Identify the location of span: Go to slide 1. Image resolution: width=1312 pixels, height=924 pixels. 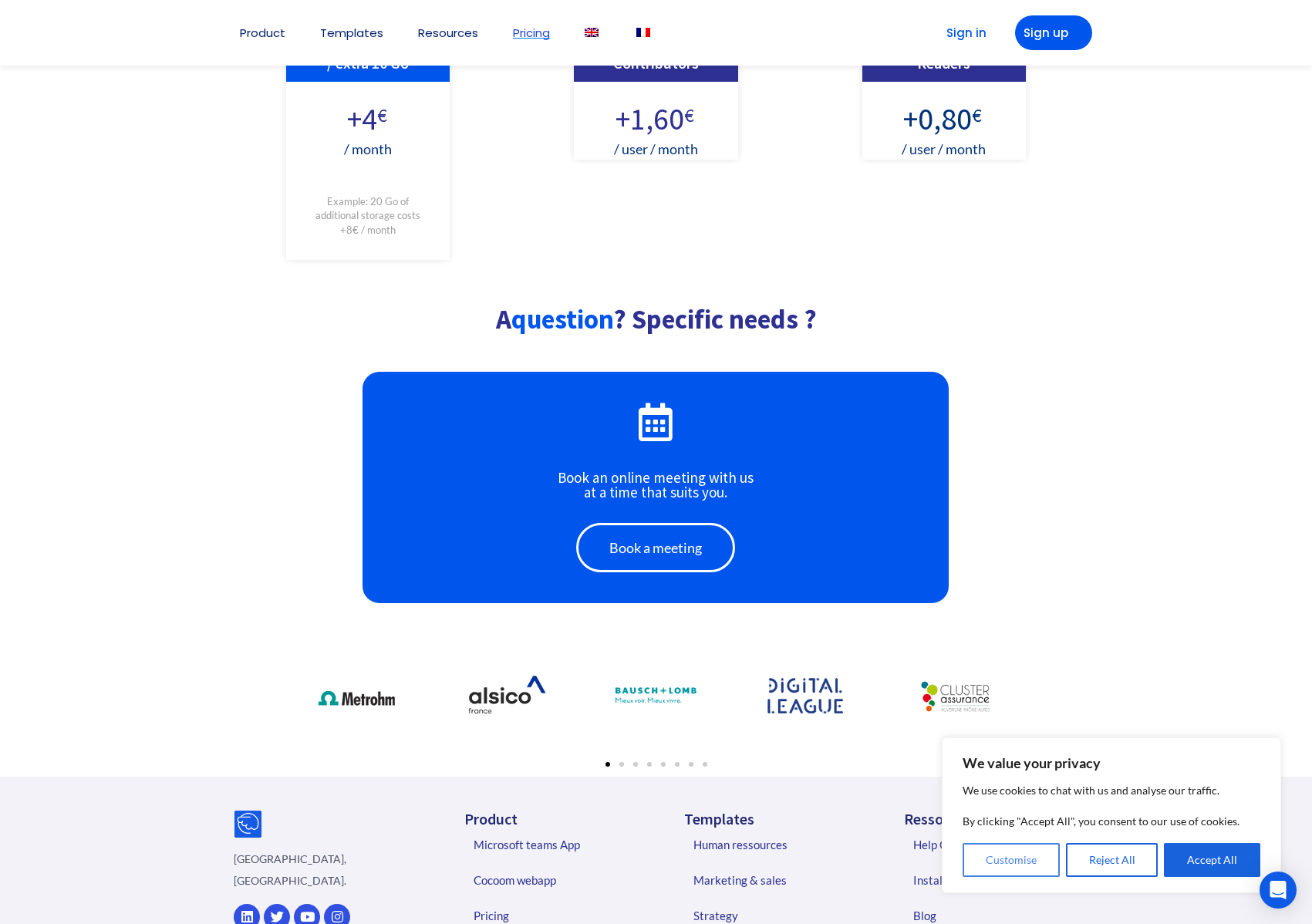
(608, 765).